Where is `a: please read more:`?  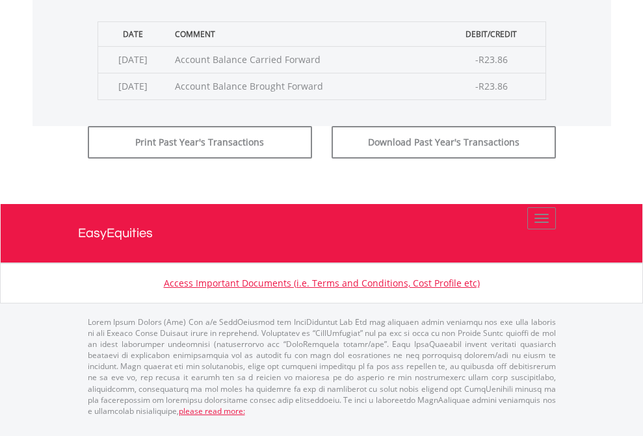 a: please read more: is located at coordinates (212, 411).